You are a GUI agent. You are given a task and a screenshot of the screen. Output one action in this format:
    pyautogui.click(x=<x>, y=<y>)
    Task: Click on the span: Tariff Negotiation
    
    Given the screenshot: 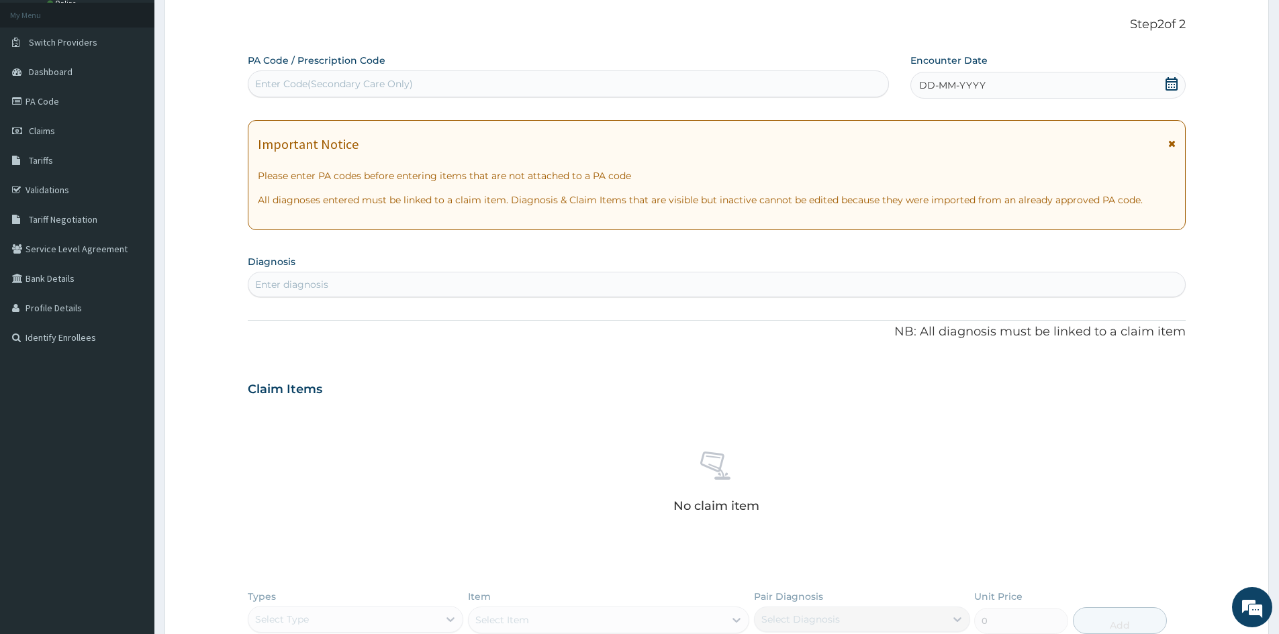 What is the action you would take?
    pyautogui.click(x=63, y=219)
    